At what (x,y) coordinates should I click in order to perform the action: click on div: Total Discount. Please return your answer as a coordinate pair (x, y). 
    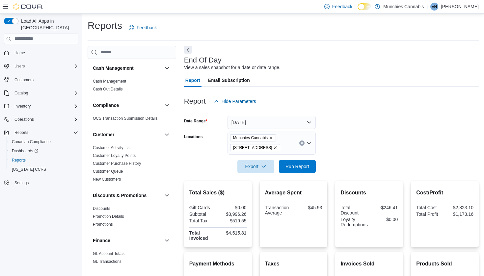
    Looking at the image, I should click on (354, 211).